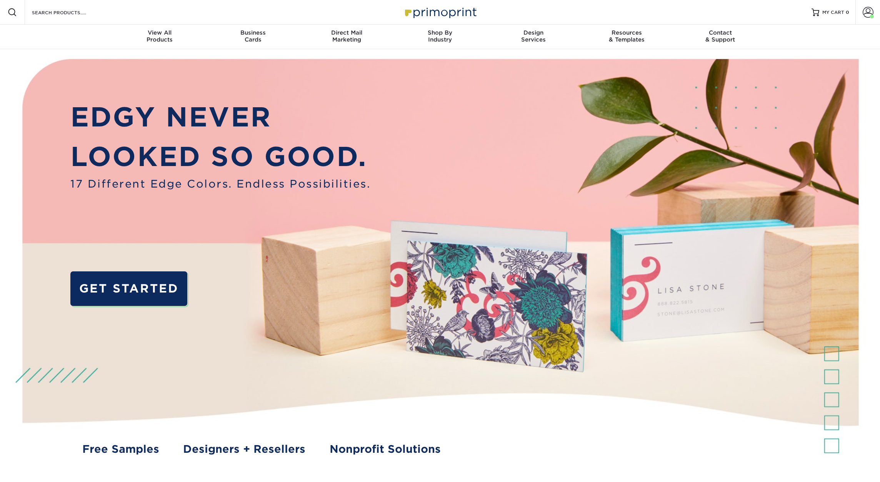  What do you see at coordinates (347, 36) in the screenshot?
I see `div: Marketing` at bounding box center [347, 36].